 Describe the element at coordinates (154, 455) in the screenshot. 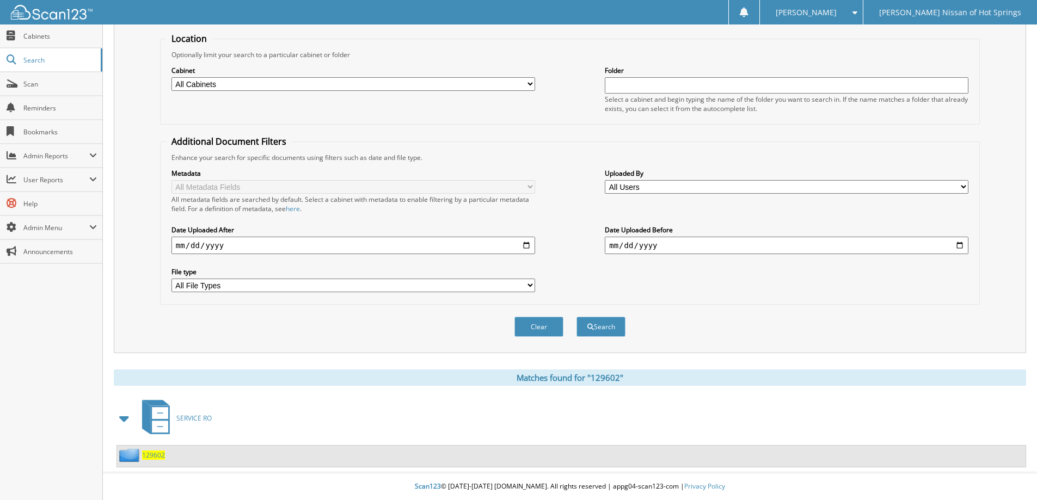

I see `a: 129602` at that location.